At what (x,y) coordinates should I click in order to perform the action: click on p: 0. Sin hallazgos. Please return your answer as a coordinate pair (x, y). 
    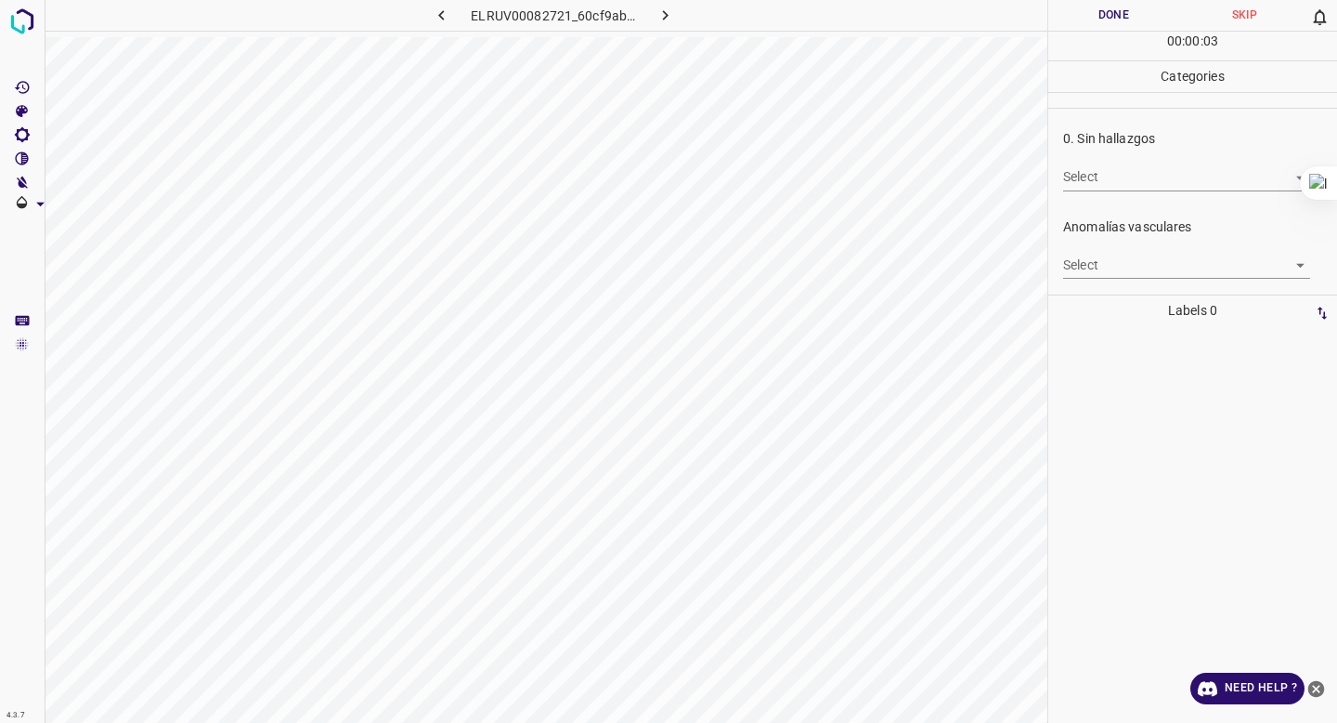
    Looking at the image, I should click on (1200, 138).